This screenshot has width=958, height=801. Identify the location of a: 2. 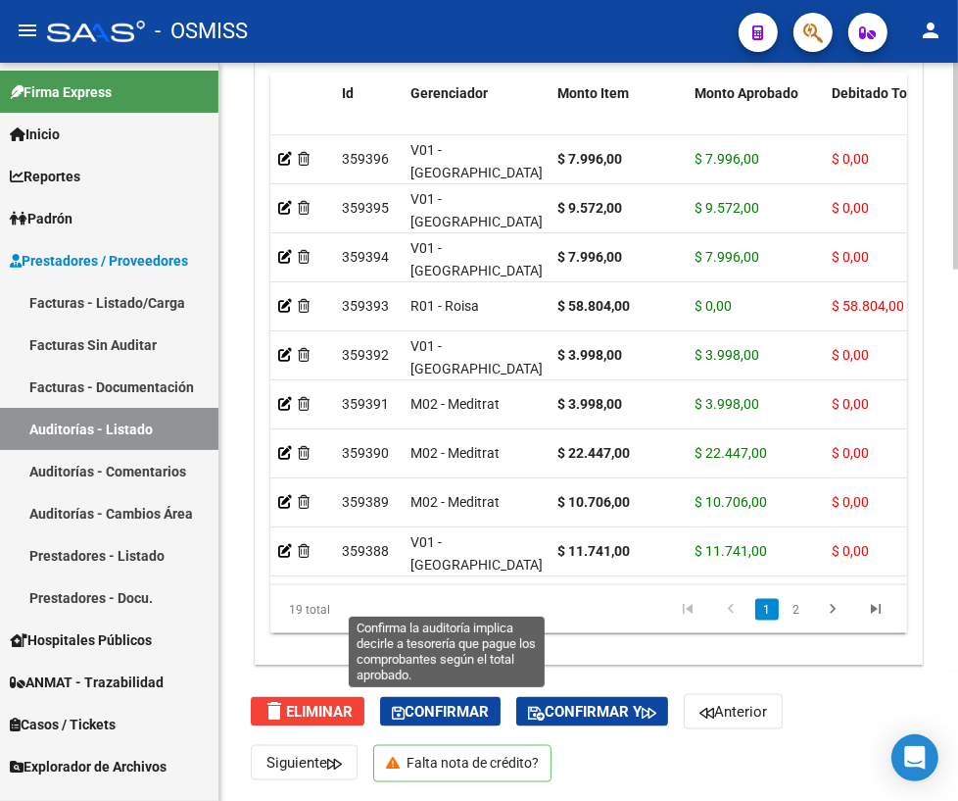
(797, 610).